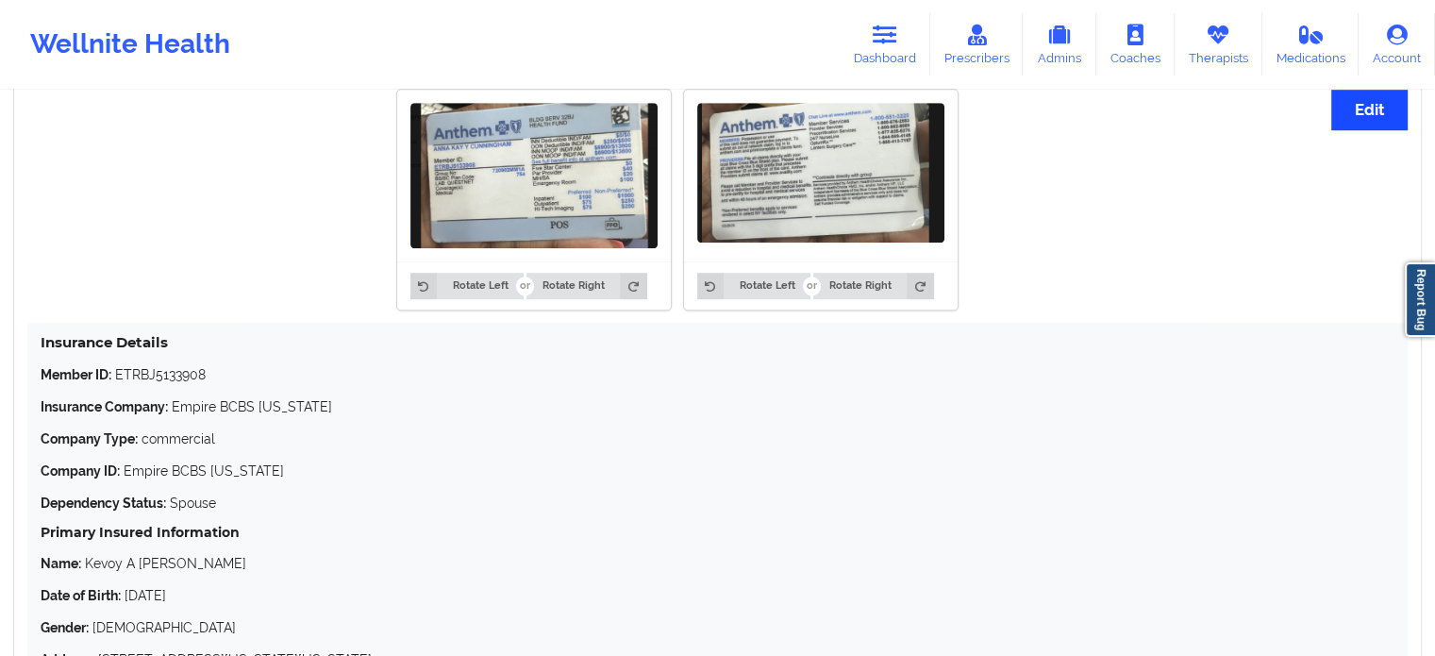 This screenshot has width=1435, height=656. What do you see at coordinates (60, 563) in the screenshot?
I see `strong: Name:` at bounding box center [60, 563].